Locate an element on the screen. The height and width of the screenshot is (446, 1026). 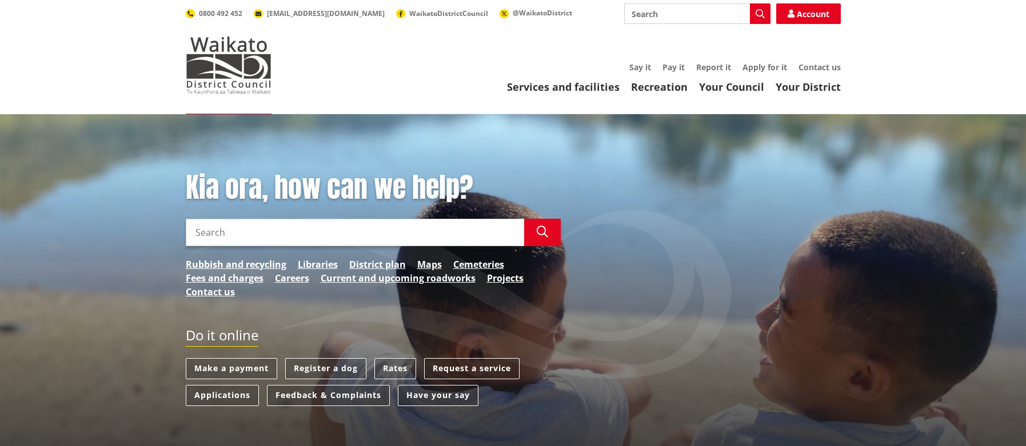
a: Cemeteries is located at coordinates (478, 265).